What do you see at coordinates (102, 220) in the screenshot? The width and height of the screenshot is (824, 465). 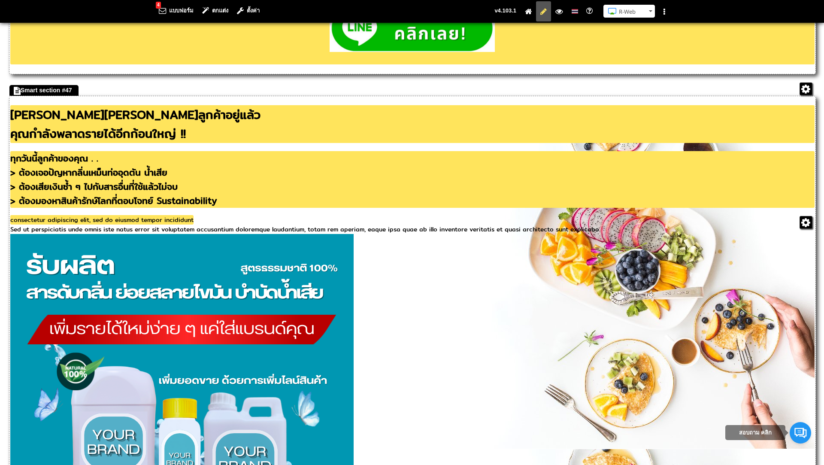 I see `span: consectetur adipiscing elit, sed do eiusmod tempor incididunt` at bounding box center [102, 220].